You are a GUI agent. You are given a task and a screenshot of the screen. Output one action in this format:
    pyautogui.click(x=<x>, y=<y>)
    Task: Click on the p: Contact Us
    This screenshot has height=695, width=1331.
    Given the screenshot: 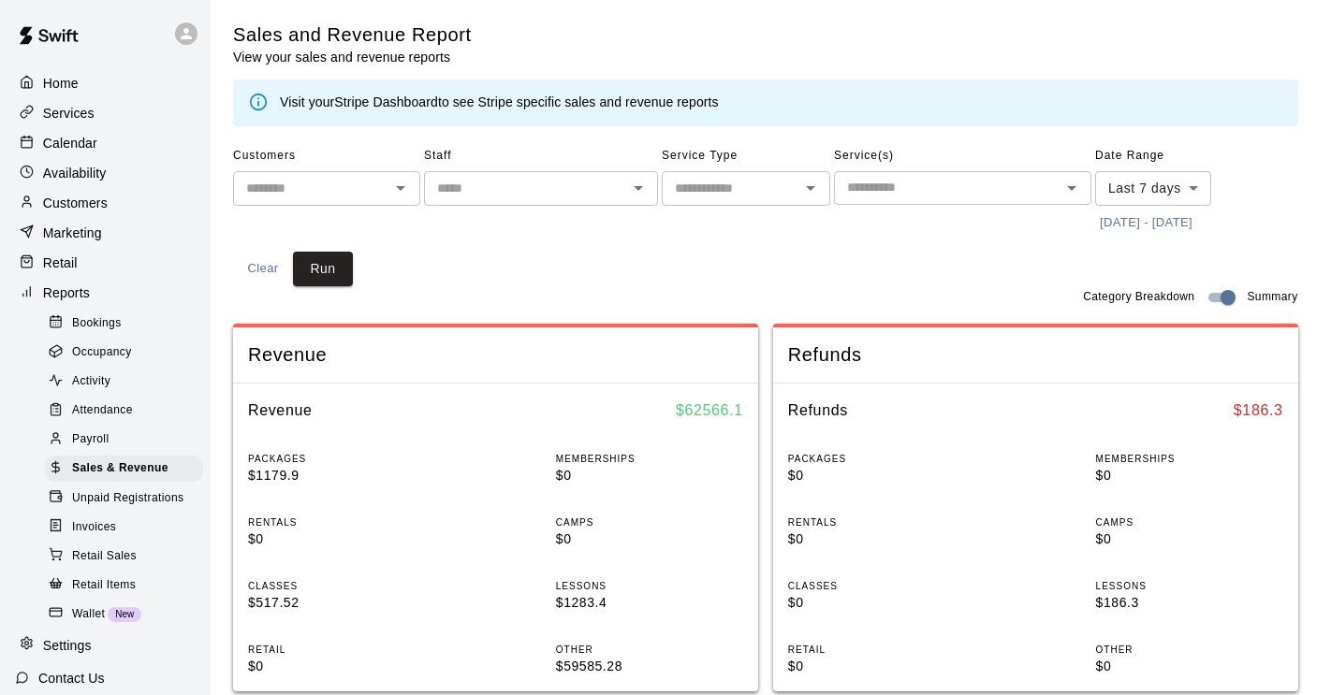 What is the action you would take?
    pyautogui.click(x=71, y=679)
    